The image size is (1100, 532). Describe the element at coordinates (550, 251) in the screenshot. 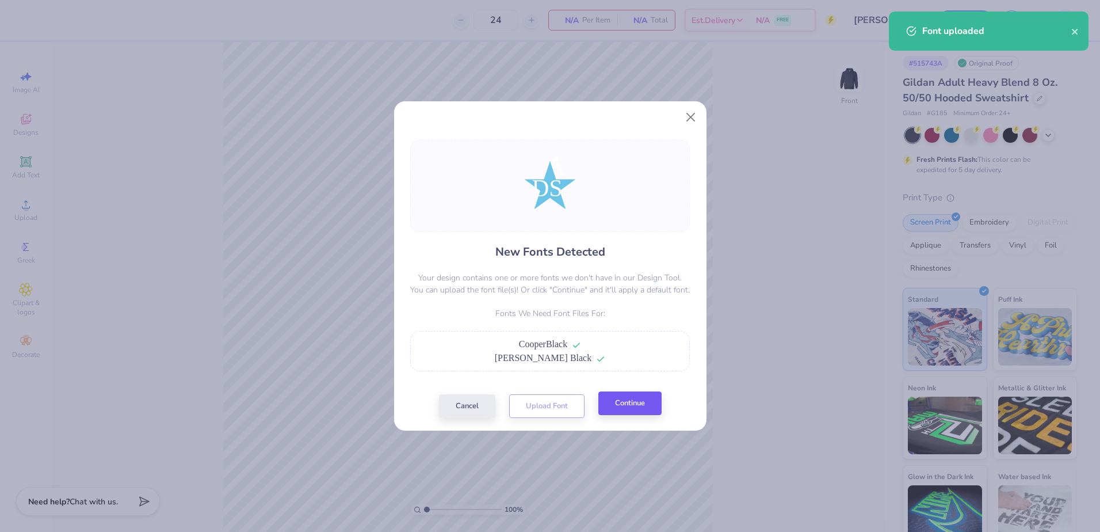

I see `h4: New Fonts Detected` at that location.